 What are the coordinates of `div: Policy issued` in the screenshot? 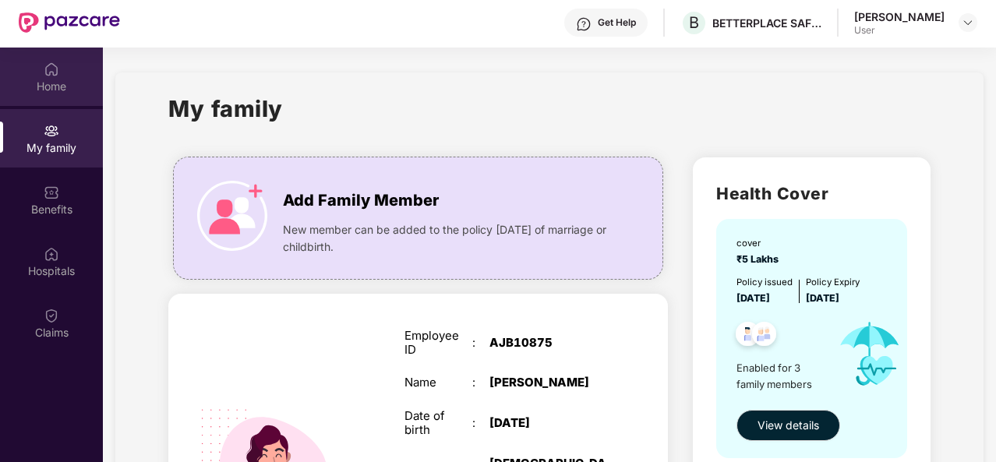 It's located at (764, 282).